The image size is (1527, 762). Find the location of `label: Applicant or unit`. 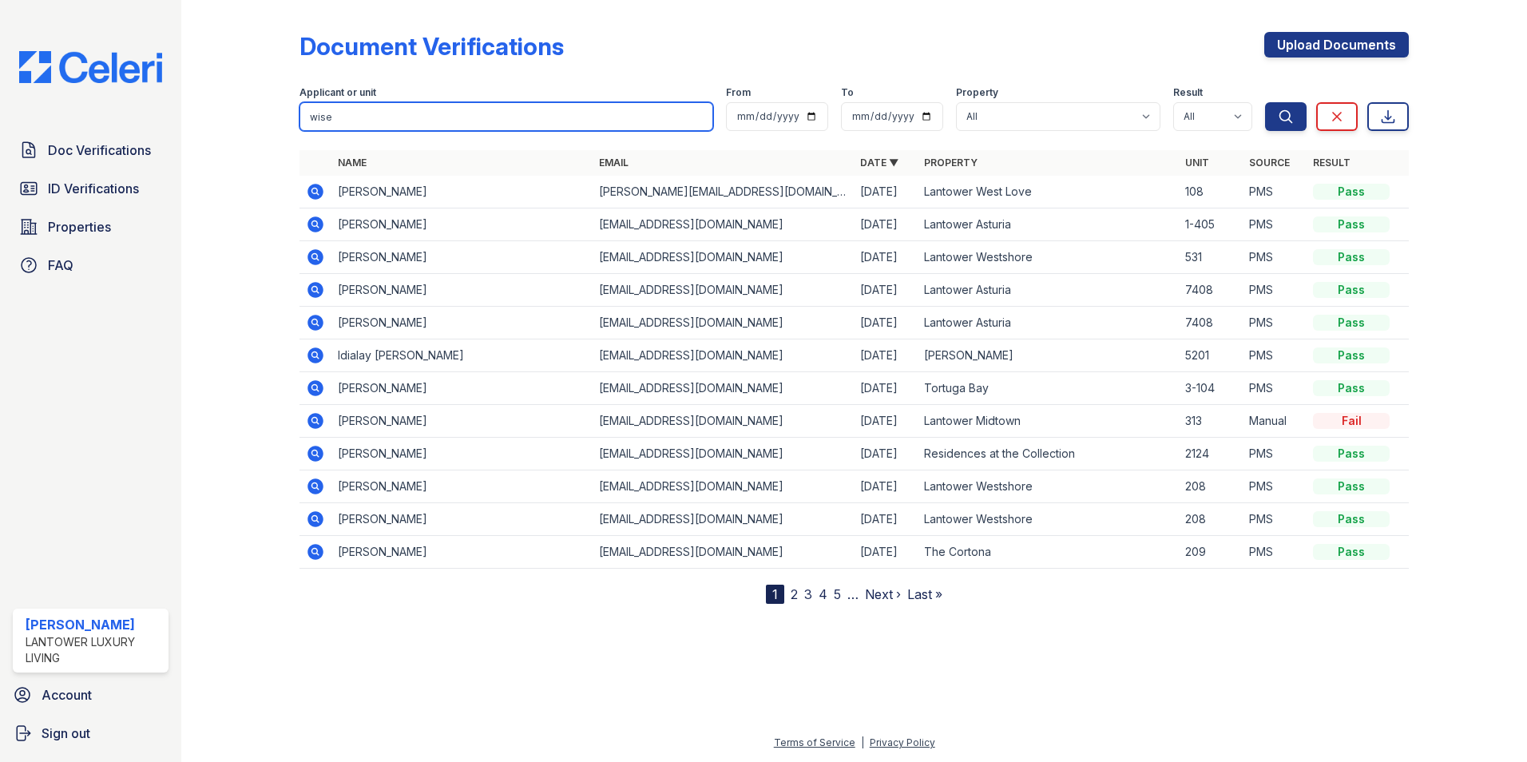

label: Applicant or unit is located at coordinates (338, 93).